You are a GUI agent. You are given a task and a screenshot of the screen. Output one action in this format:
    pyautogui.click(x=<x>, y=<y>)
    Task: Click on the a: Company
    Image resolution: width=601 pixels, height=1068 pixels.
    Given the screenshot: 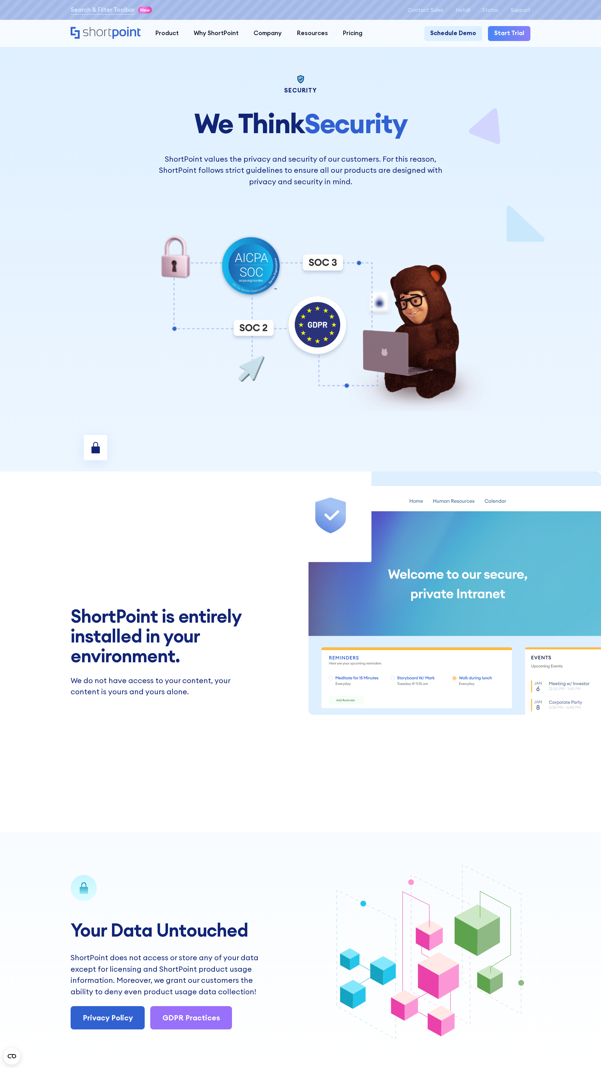 What is the action you would take?
    pyautogui.click(x=268, y=33)
    